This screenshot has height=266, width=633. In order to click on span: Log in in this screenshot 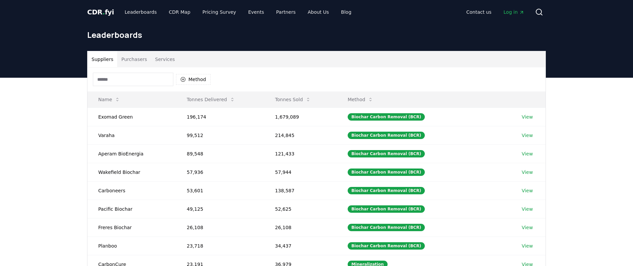, I will do `click(514, 12)`.